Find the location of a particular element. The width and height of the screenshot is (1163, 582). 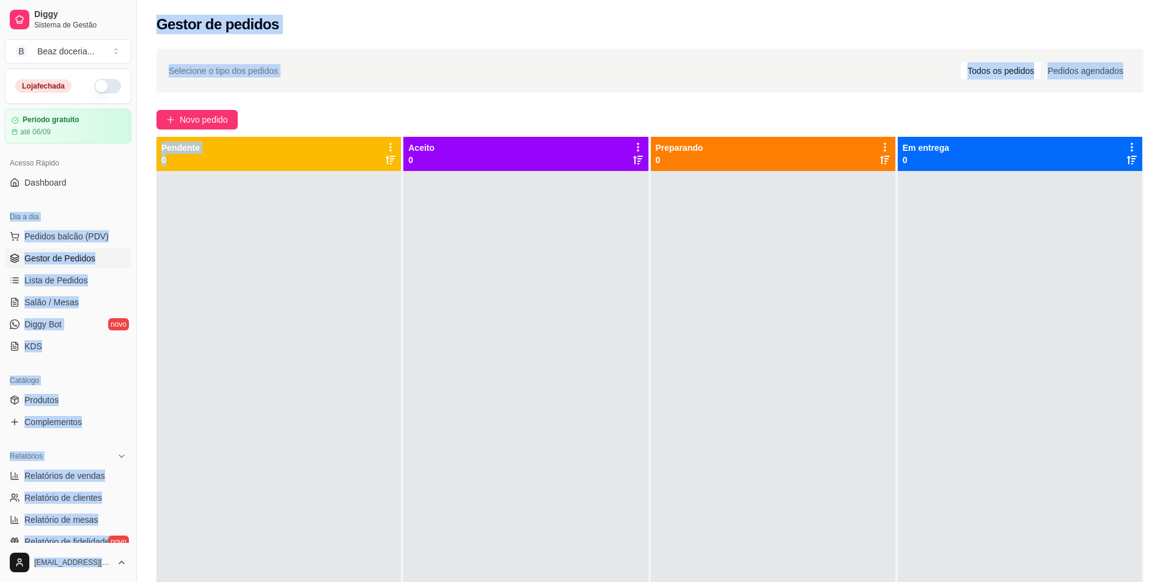

span: Relatórios is located at coordinates (26, 456).